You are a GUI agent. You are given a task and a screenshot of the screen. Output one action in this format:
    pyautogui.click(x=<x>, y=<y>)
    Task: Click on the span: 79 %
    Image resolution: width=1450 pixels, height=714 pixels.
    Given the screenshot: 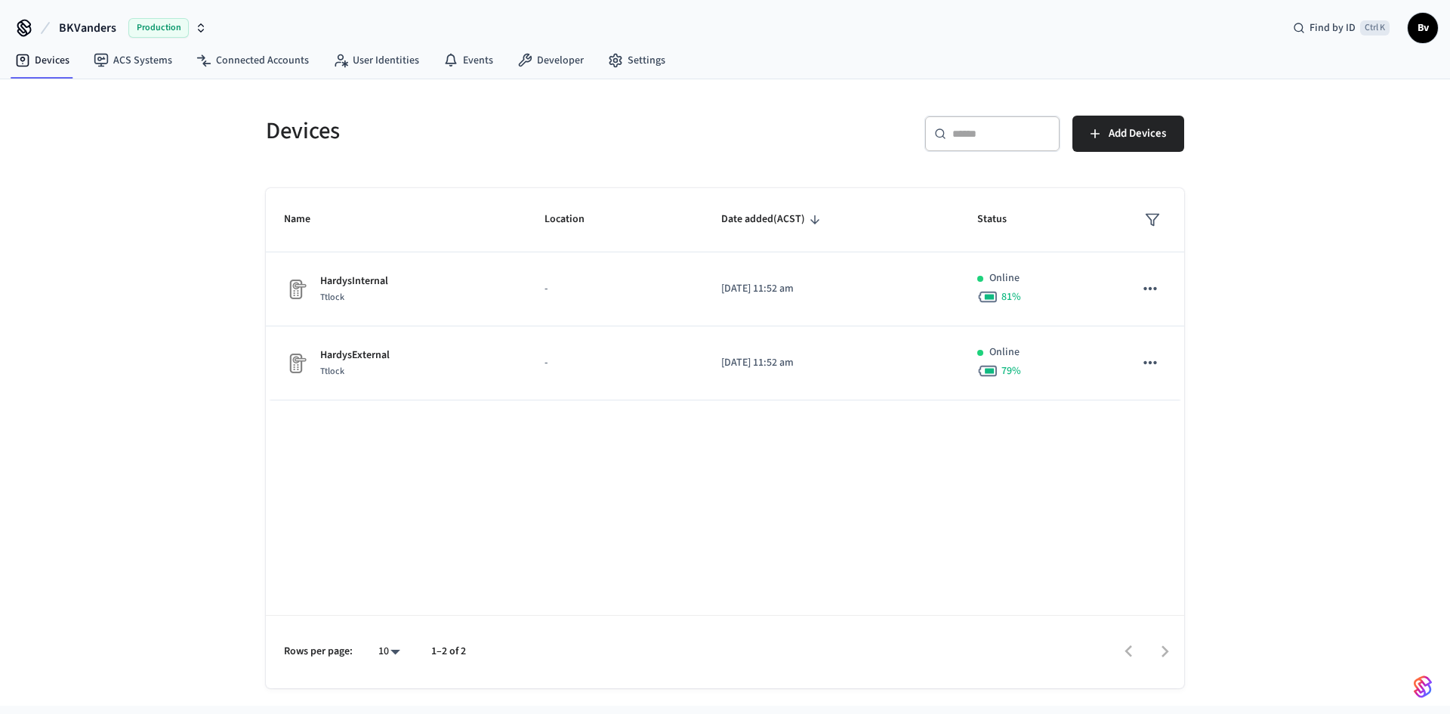 What is the action you would take?
    pyautogui.click(x=1011, y=371)
    